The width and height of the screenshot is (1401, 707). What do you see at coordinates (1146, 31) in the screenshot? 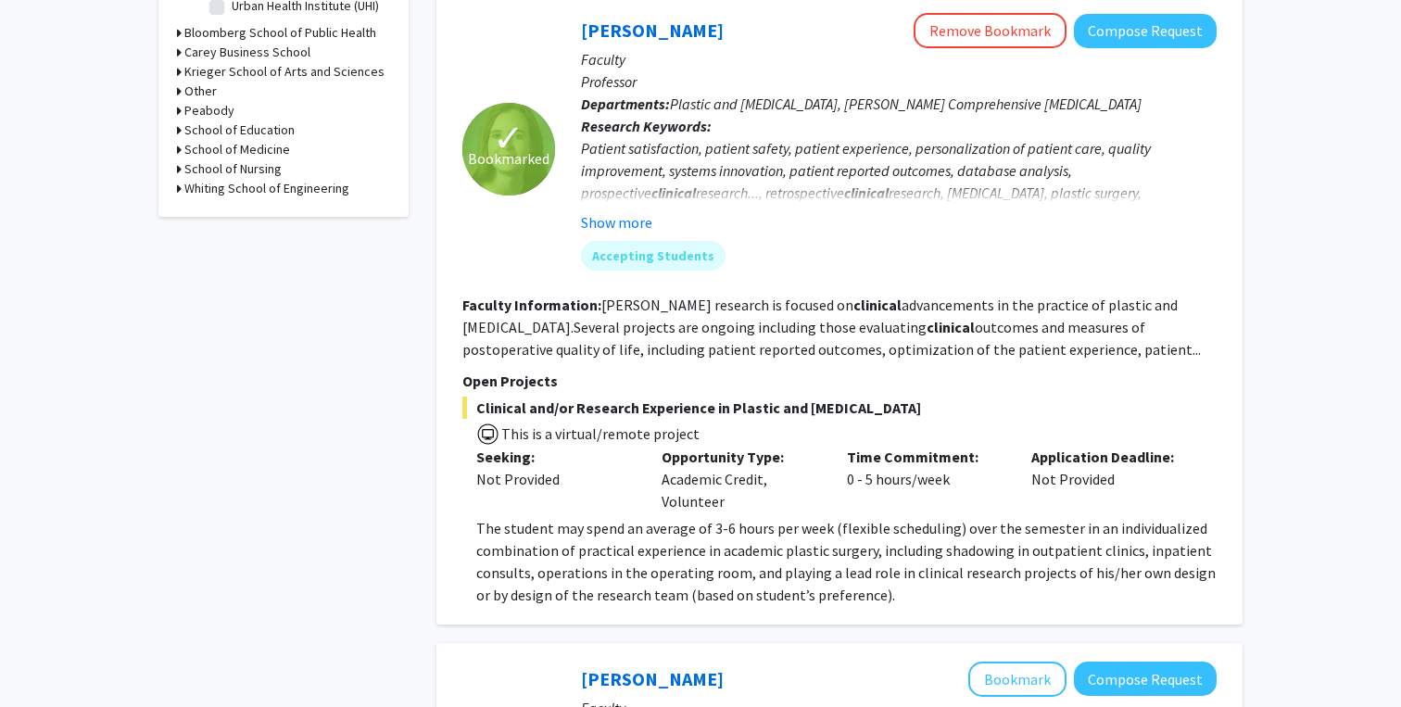
I see `button: Compose Request to Michele Manahan` at bounding box center [1146, 31].